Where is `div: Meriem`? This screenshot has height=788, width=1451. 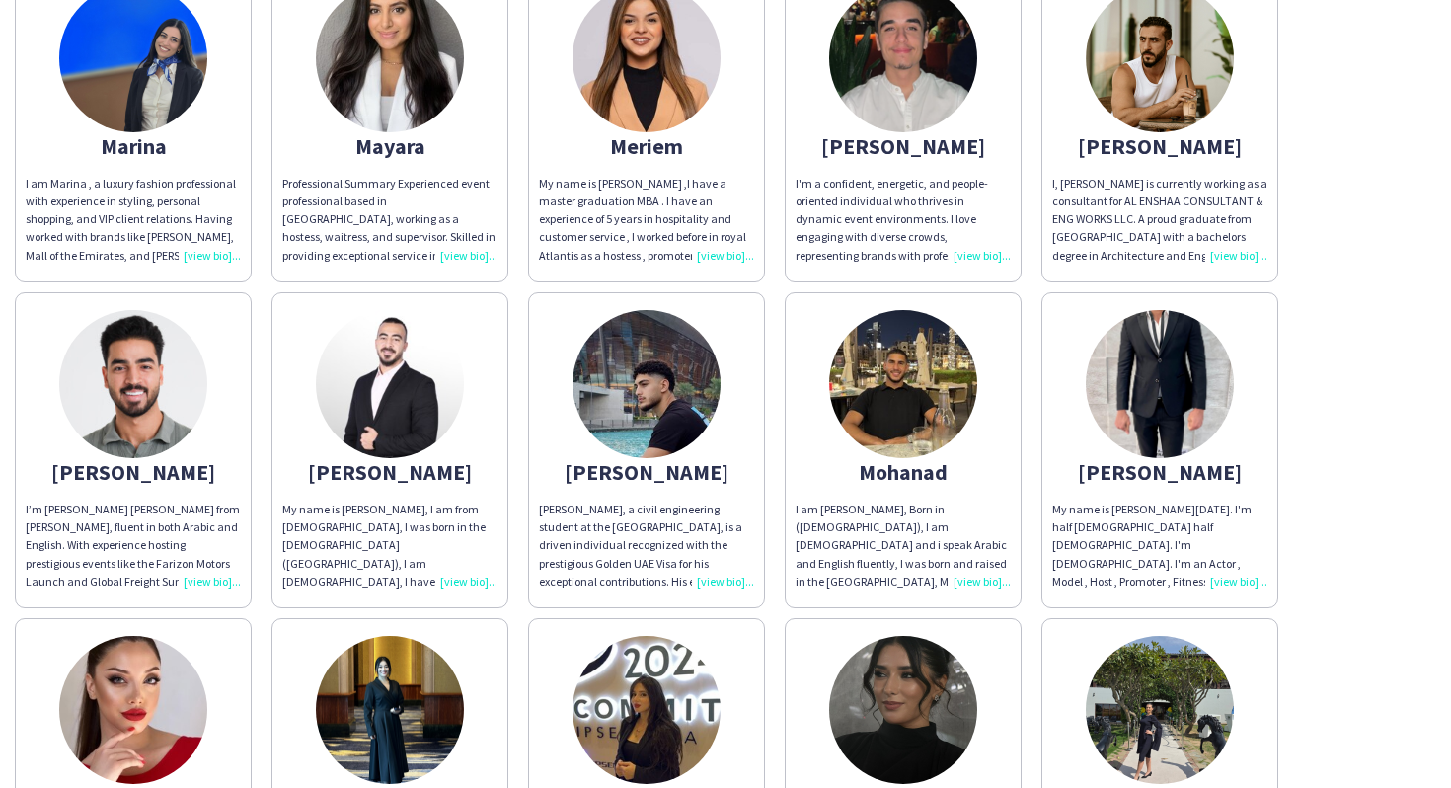
div: Meriem is located at coordinates (646, 146).